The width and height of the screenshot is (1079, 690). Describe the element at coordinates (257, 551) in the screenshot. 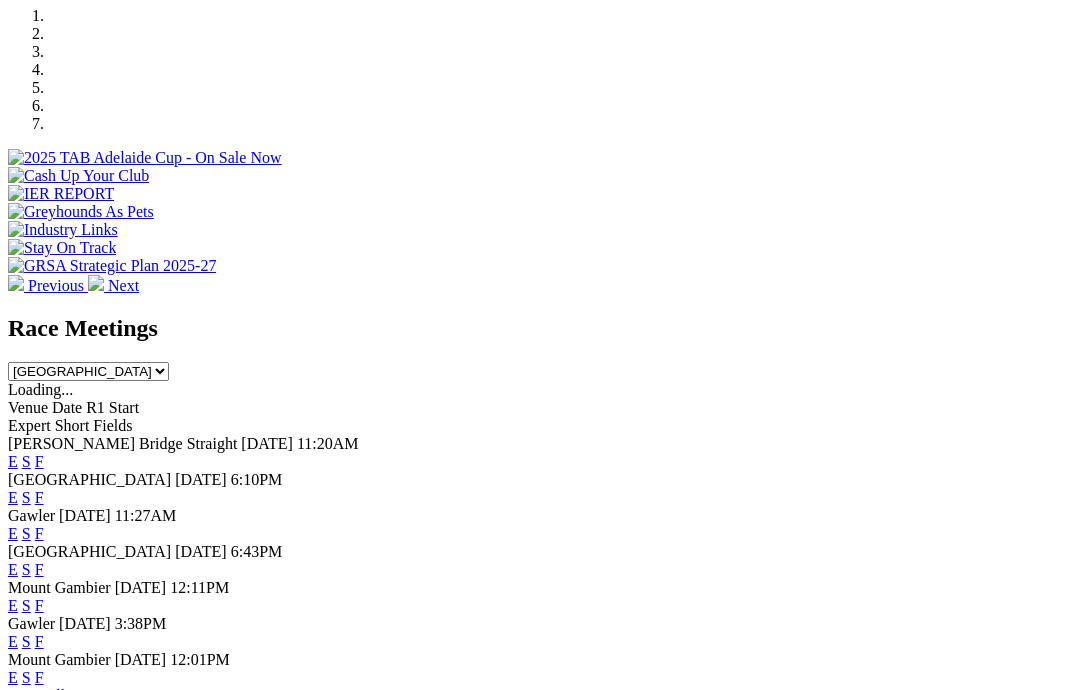

I see `span: 6:43PM` at that location.